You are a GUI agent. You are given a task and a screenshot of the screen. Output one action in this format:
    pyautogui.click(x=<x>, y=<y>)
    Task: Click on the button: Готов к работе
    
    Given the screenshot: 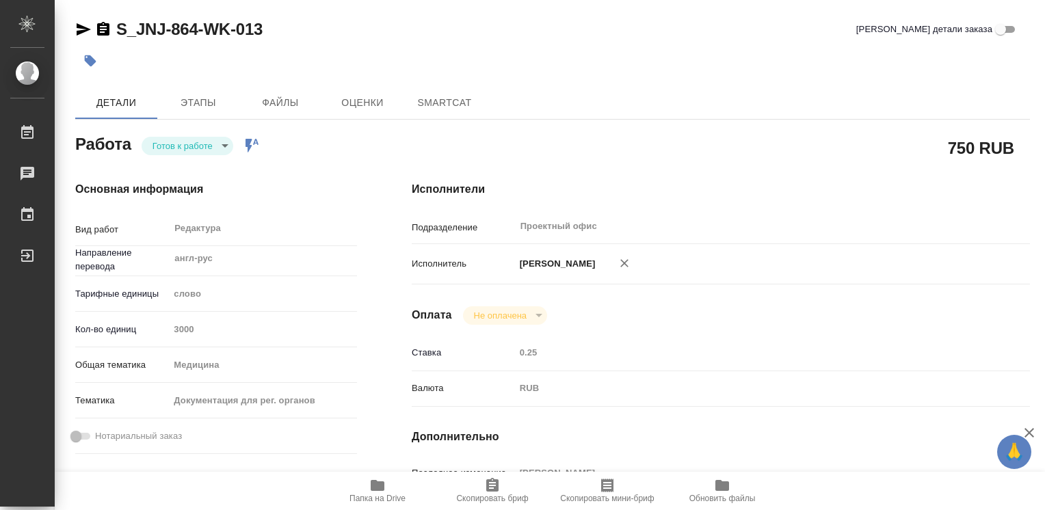 What is the action you would take?
    pyautogui.click(x=183, y=146)
    